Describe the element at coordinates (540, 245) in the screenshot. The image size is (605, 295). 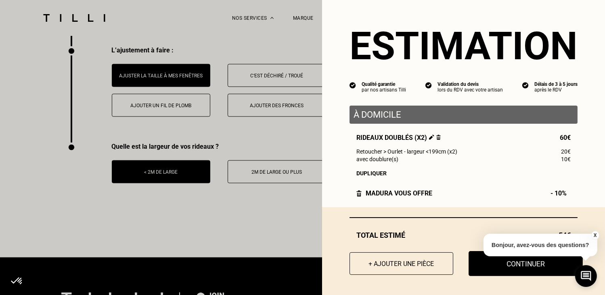
I see `p: Bonjour, avez-vous des questions?` at that location.